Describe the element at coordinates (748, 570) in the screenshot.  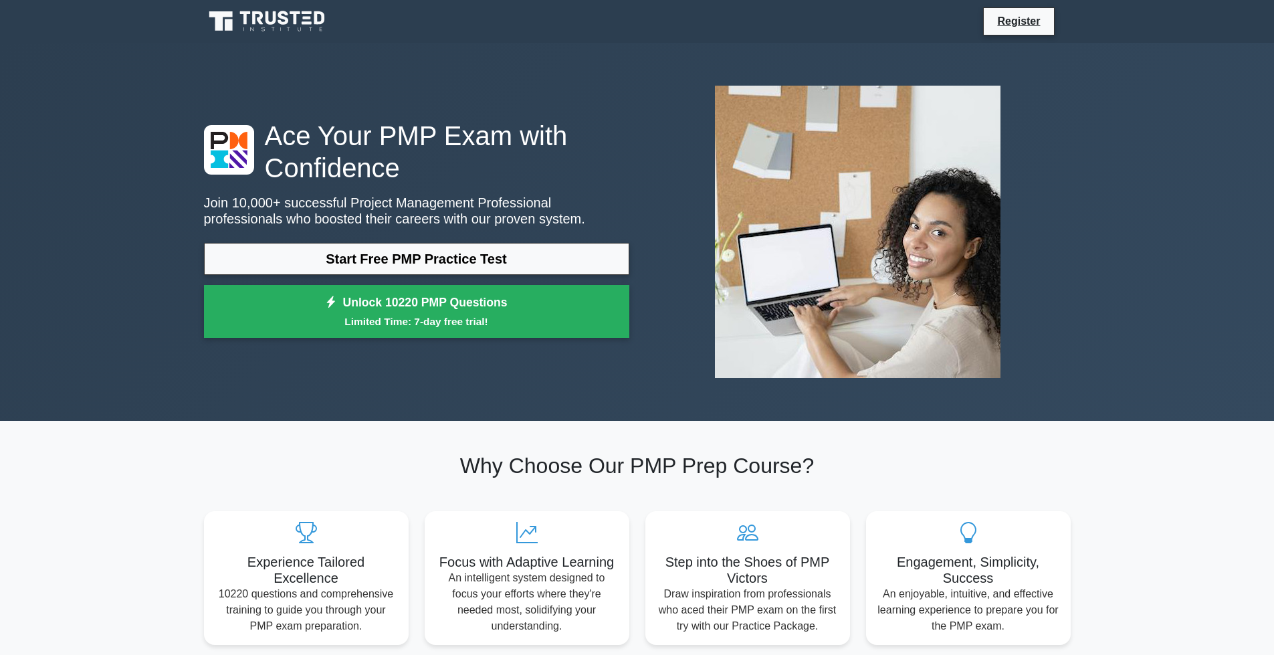
I see `h5: Step into the Shoes of PMP Victors` at that location.